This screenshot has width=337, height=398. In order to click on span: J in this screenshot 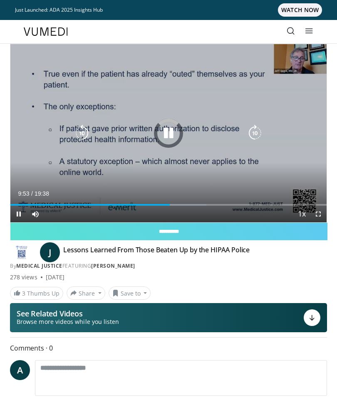, I will do `click(50, 252)`.